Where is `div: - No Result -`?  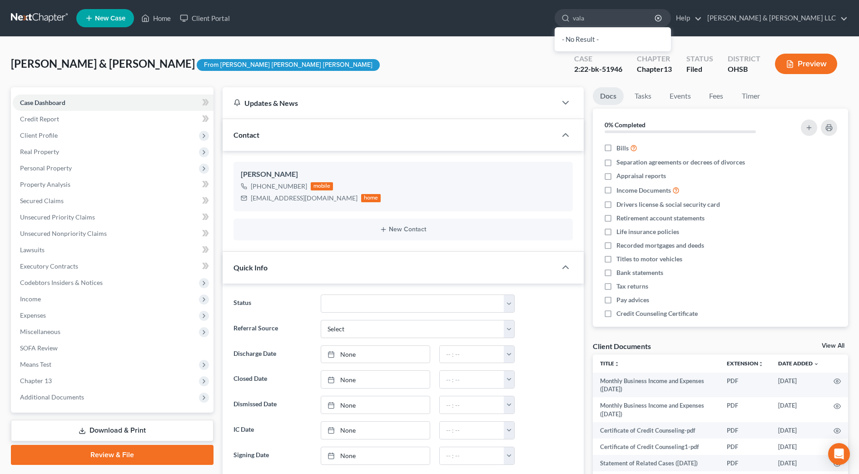
div: - No Result - is located at coordinates (613, 39).